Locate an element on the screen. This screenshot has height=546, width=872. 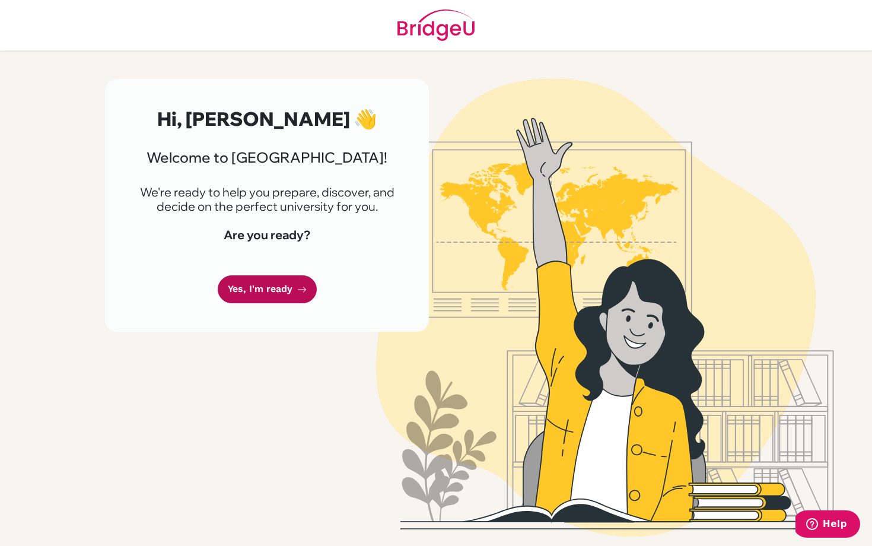
p: We're ready to help you prepare, discover, and decide on the perfect university for you. is located at coordinates (267, 199).